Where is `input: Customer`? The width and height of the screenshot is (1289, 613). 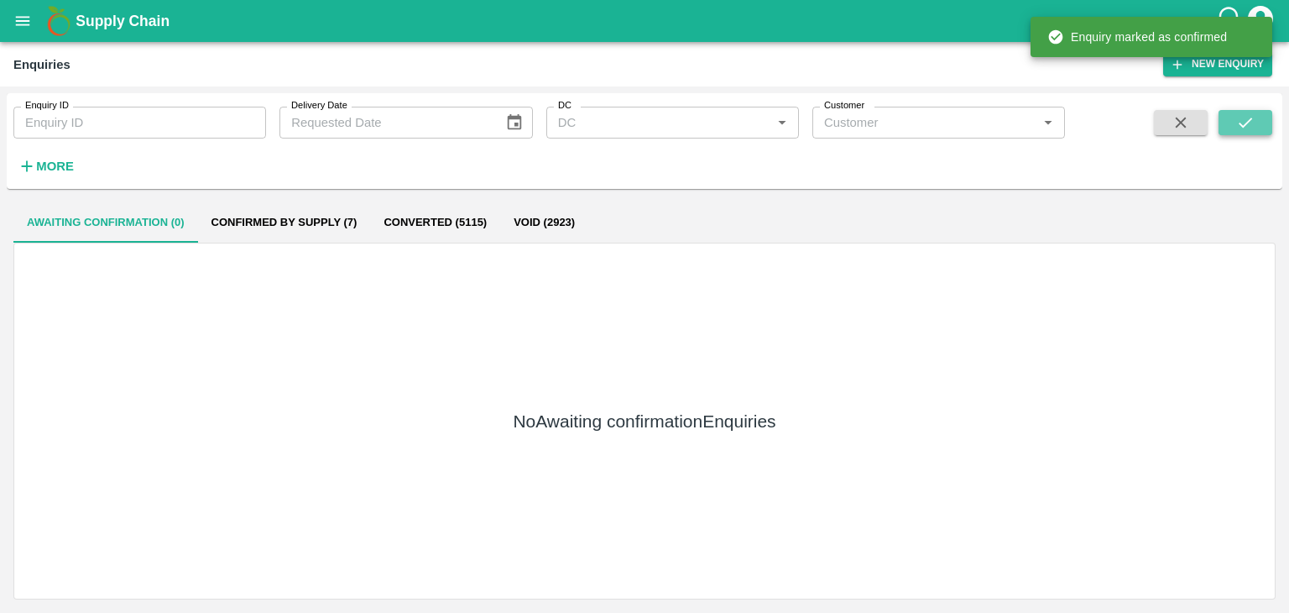
input: Customer is located at coordinates (925, 123).